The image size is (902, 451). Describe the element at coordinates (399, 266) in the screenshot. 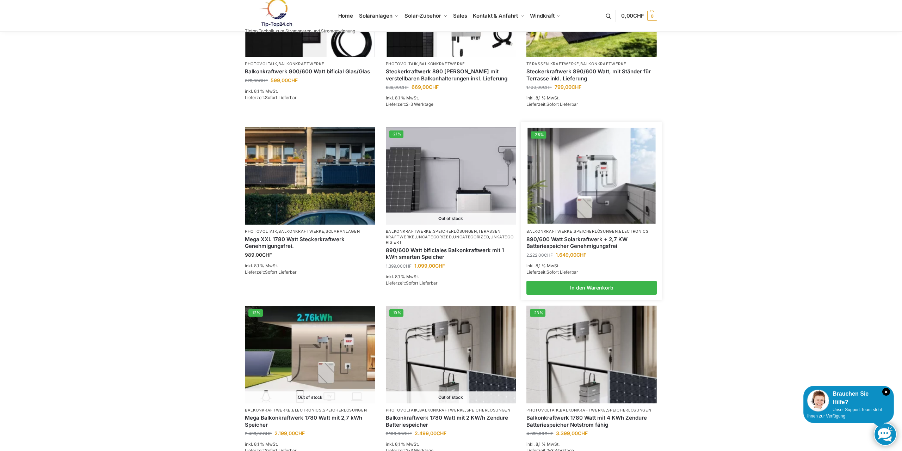

I see `bdi: 1.399,00` at that location.